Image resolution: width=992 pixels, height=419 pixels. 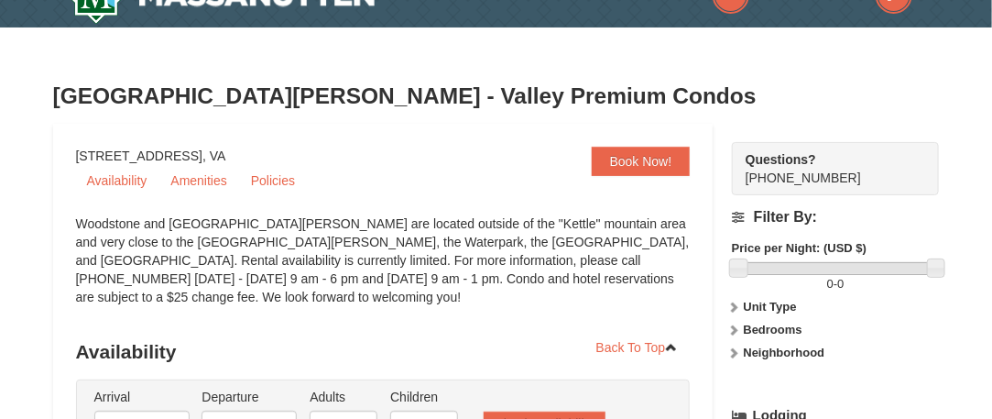 I want to click on strong: Bedrooms, so click(x=773, y=329).